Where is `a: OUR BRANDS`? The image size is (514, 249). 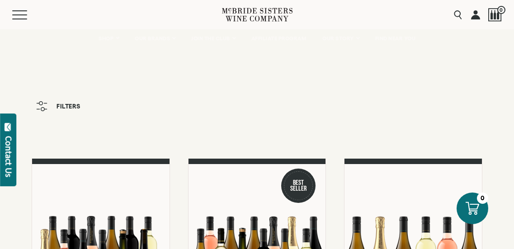
a: OUR BRANDS is located at coordinates (155, 38).